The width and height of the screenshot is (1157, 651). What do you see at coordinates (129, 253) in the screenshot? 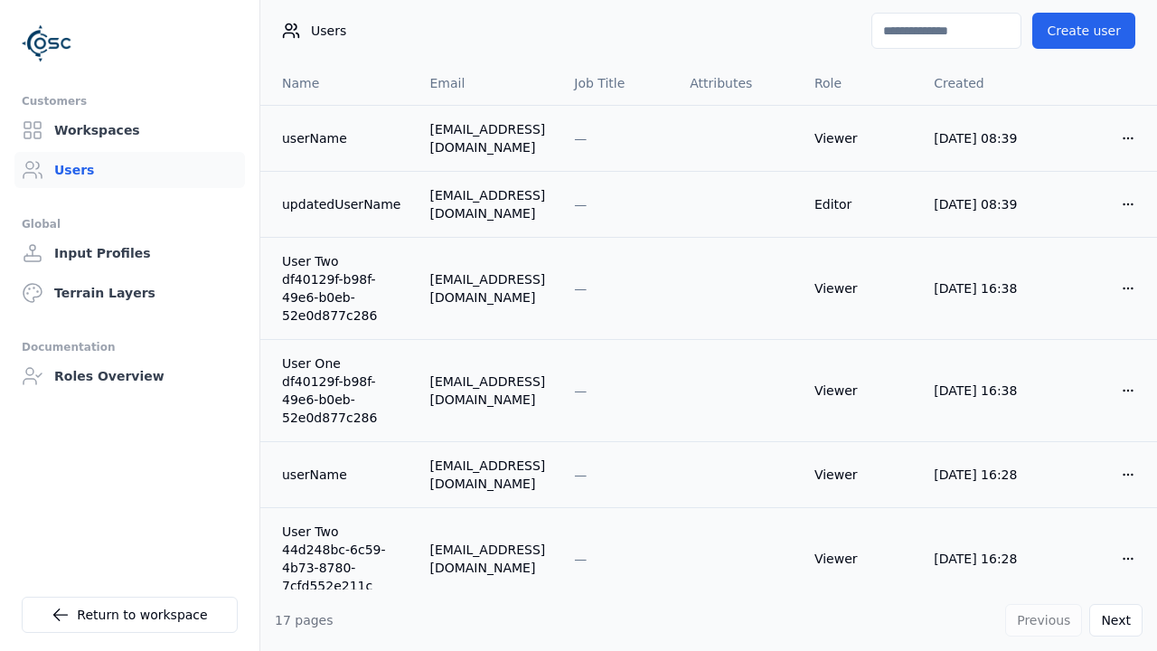
I see `a: Input Profiles` at bounding box center [129, 253].